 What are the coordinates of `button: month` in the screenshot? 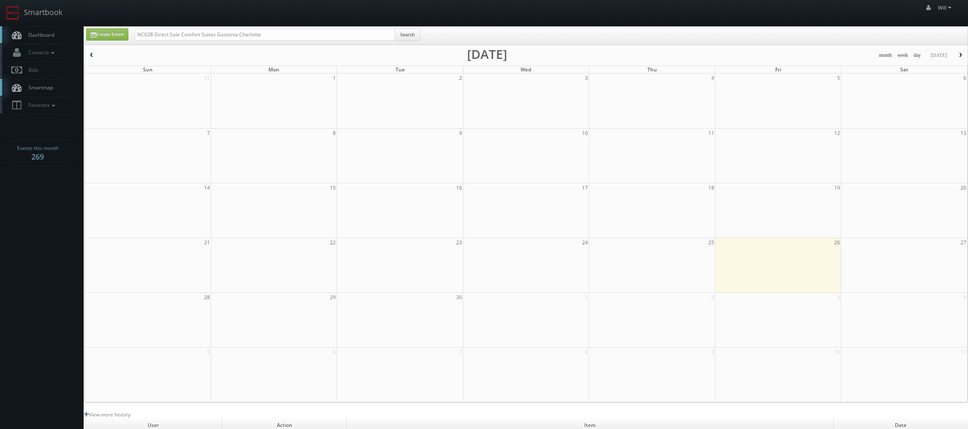 It's located at (885, 55).